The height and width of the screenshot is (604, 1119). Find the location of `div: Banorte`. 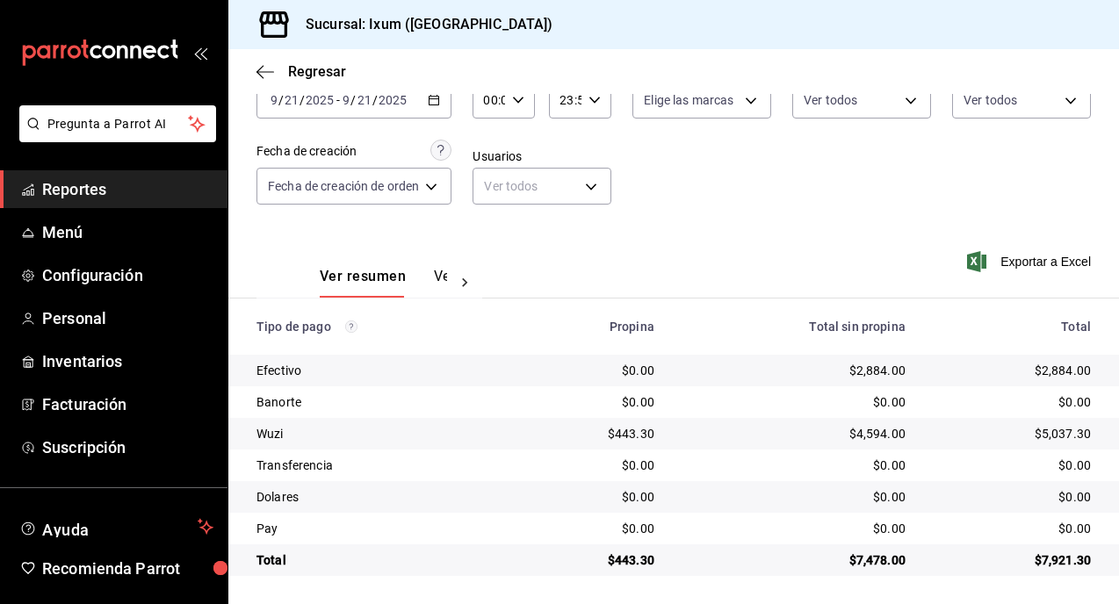

div: Banorte is located at coordinates (380, 402).